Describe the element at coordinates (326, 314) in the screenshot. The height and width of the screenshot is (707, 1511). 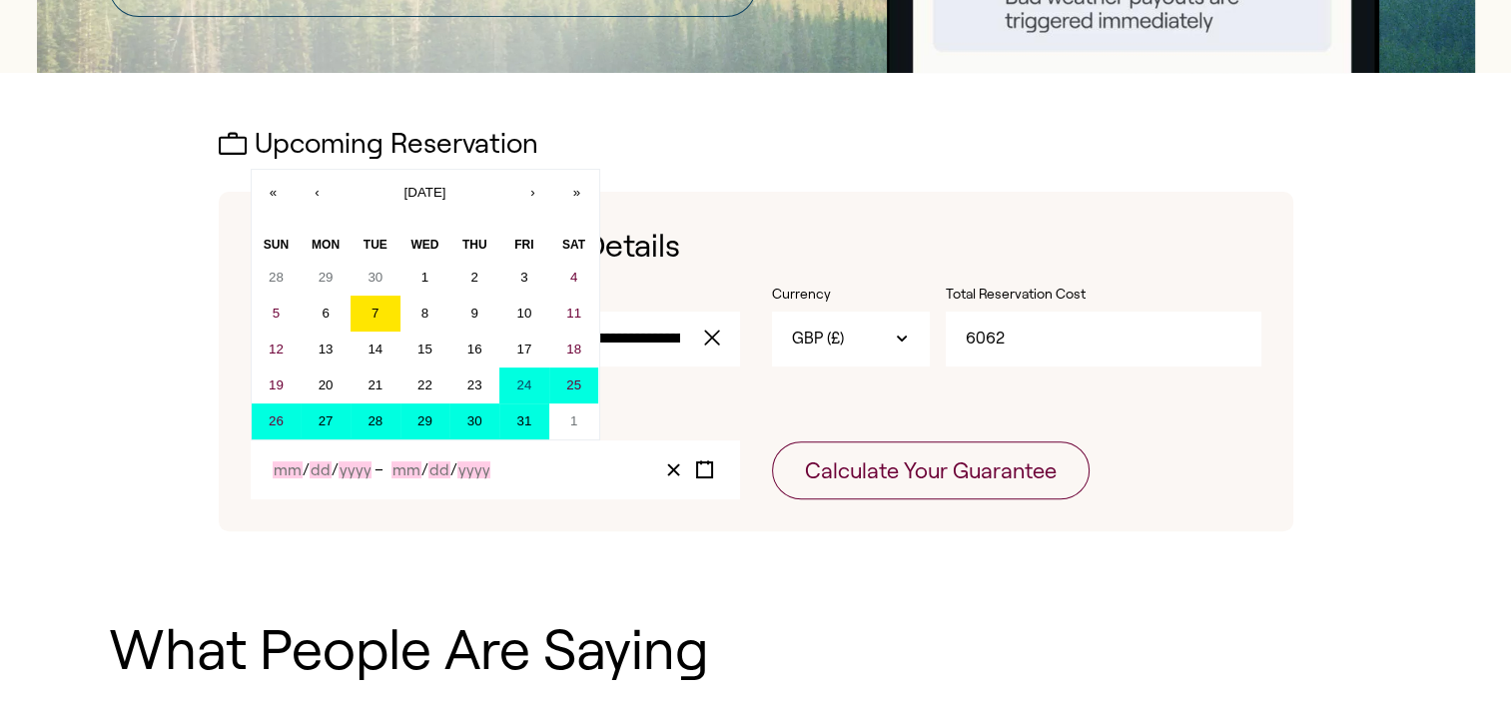
I see `button: October 6, 2025` at that location.